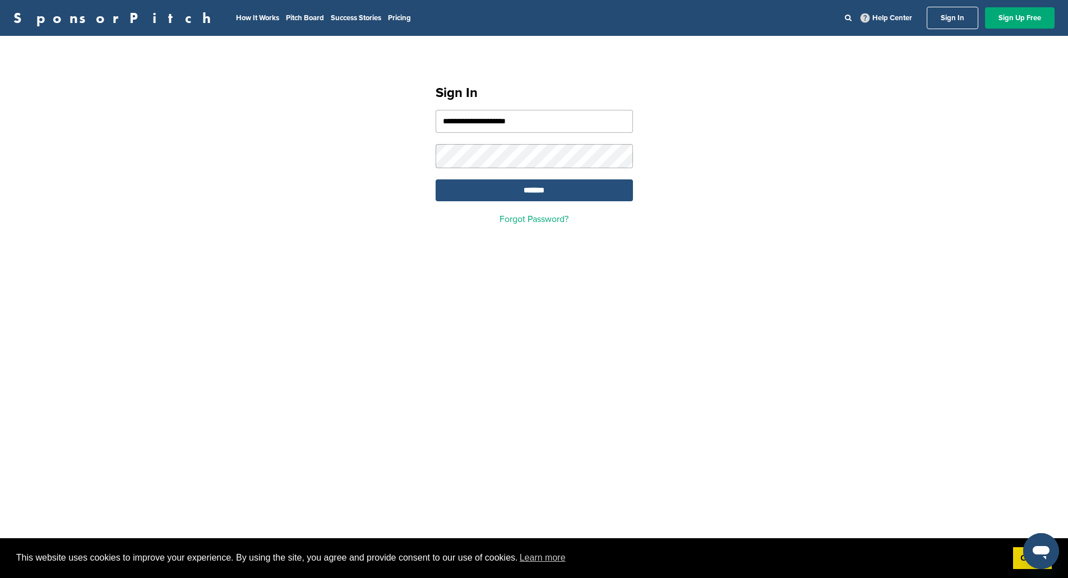 The image size is (1068, 578). What do you see at coordinates (534, 93) in the screenshot?
I see `h1: Sign In` at bounding box center [534, 93].